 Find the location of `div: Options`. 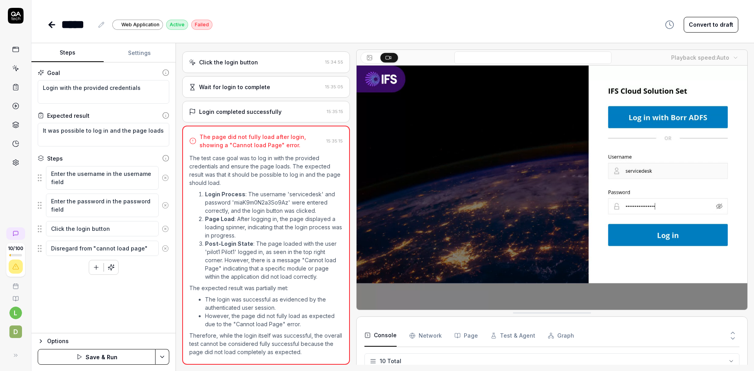

div: Options is located at coordinates (108, 341).